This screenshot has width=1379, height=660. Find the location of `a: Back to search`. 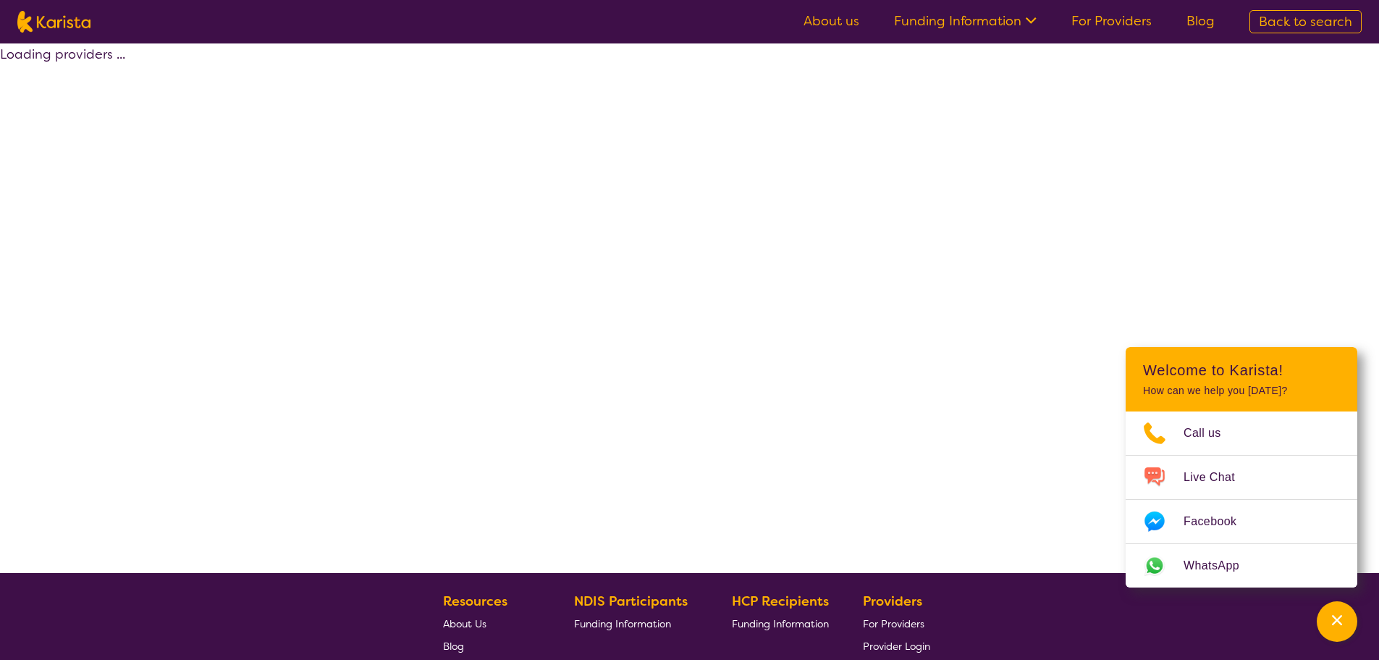

a: Back to search is located at coordinates (1305, 22).